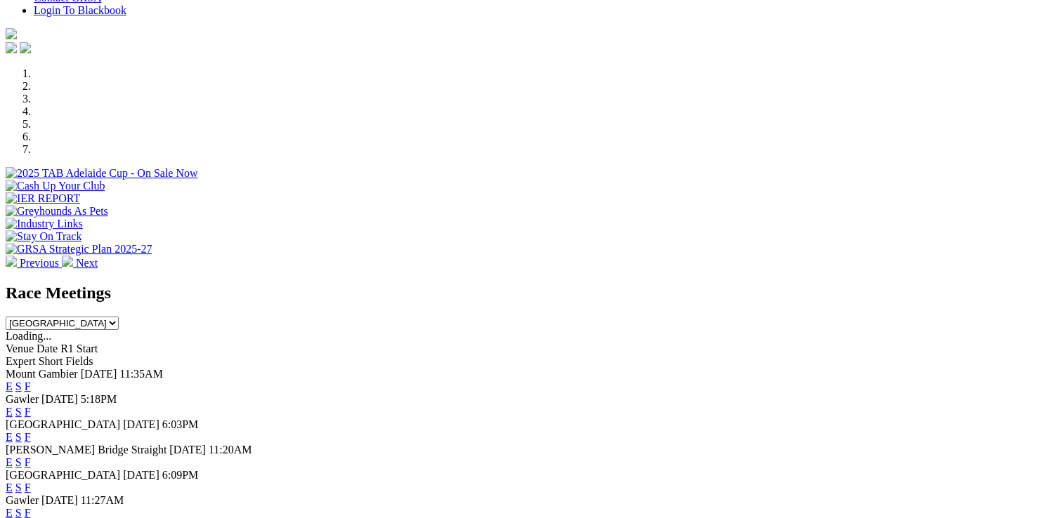 The height and width of the screenshot is (518, 1063). Describe the element at coordinates (44, 237) in the screenshot. I see `img: Stay On Track` at that location.